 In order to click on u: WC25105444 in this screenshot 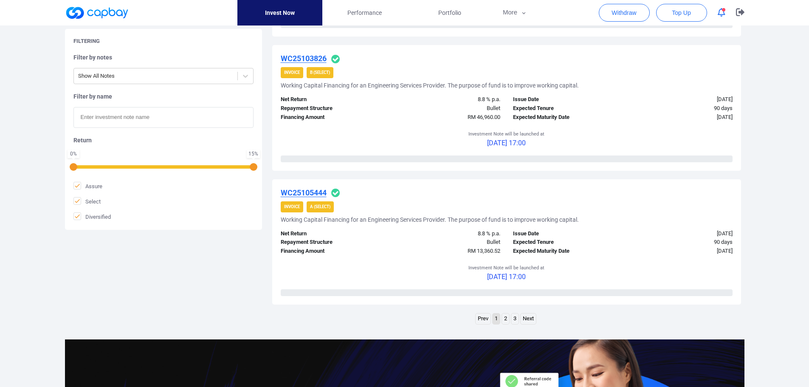, I will do `click(304, 192)`.